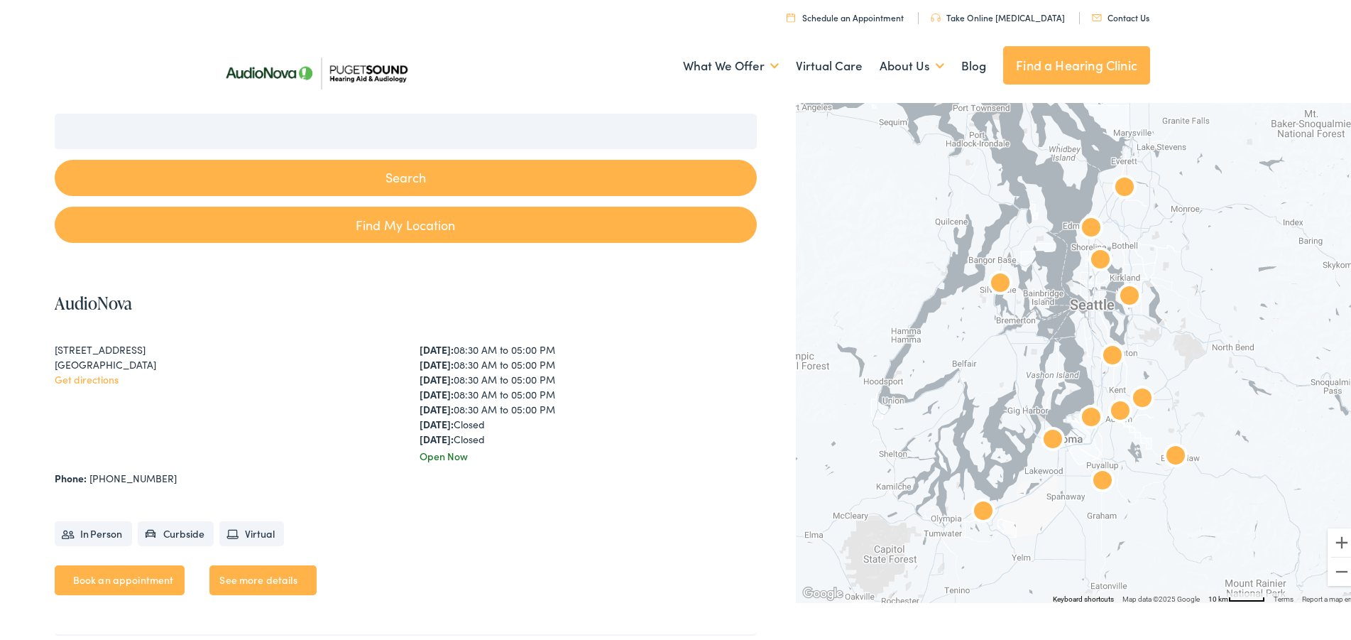 Image resolution: width=1351 pixels, height=640 pixels. Describe the element at coordinates (70, 475) in the screenshot. I see `strong: Phone:` at that location.